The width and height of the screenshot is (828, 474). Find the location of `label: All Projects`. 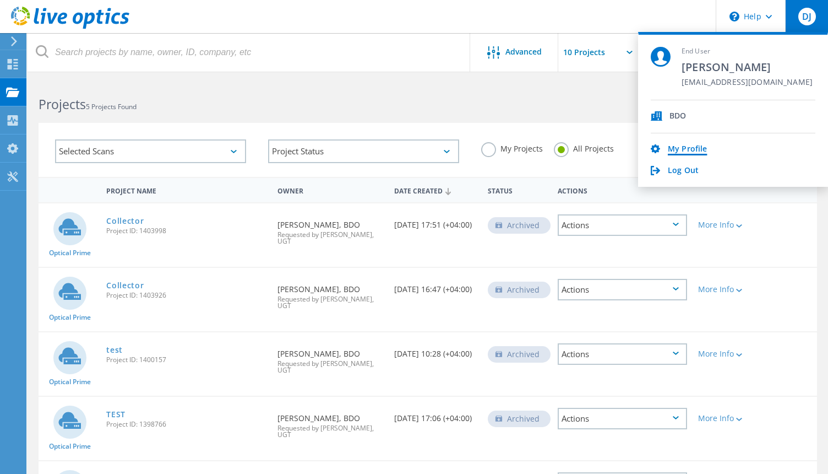

label: All Projects is located at coordinates (584, 147).